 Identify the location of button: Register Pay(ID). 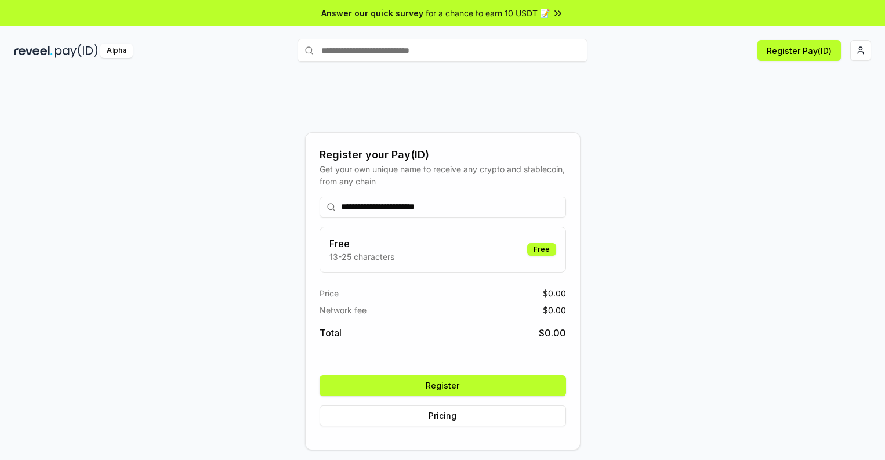
(799, 50).